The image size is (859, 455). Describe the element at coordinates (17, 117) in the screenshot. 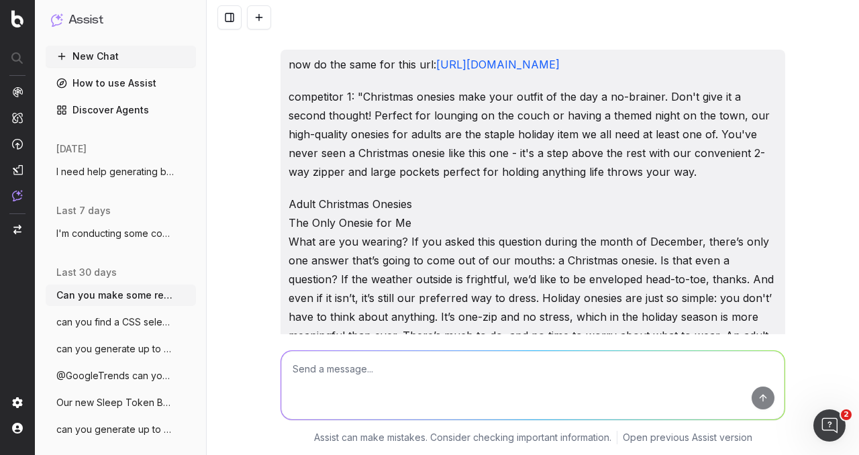

I see `img: Intelligence` at that location.